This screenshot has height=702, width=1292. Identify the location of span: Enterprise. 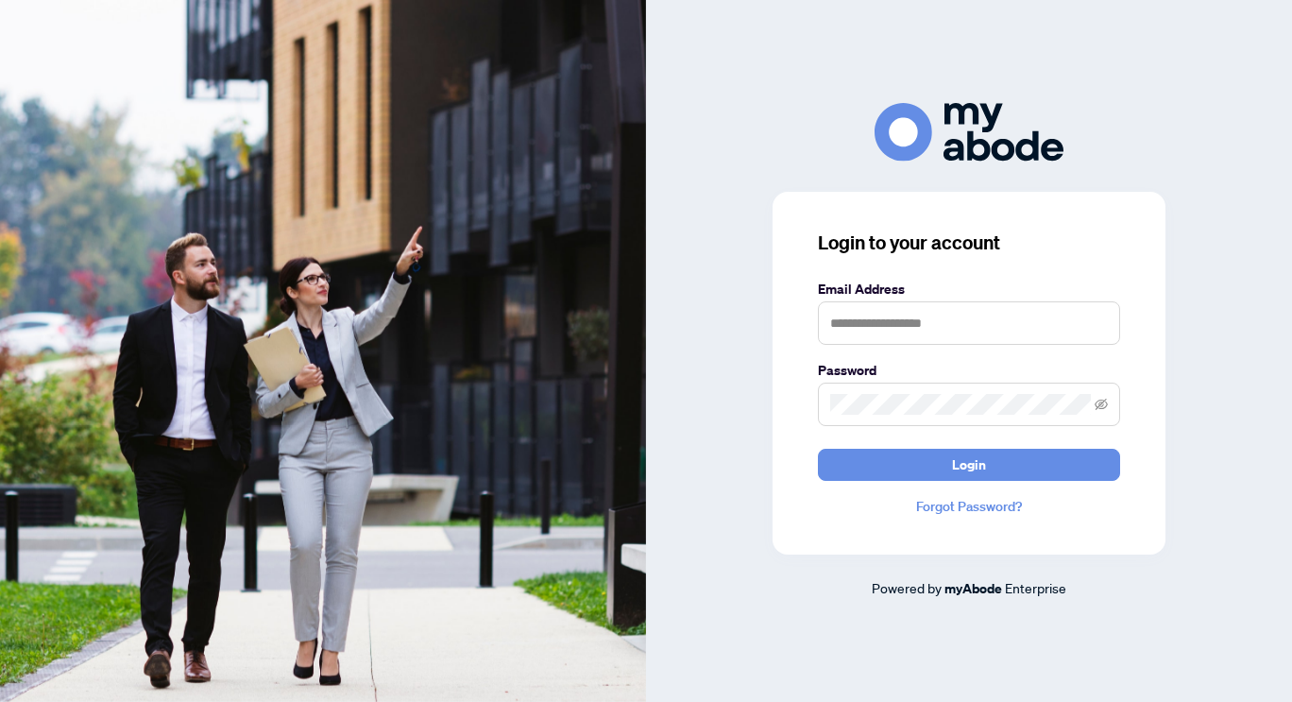
(1035, 588).